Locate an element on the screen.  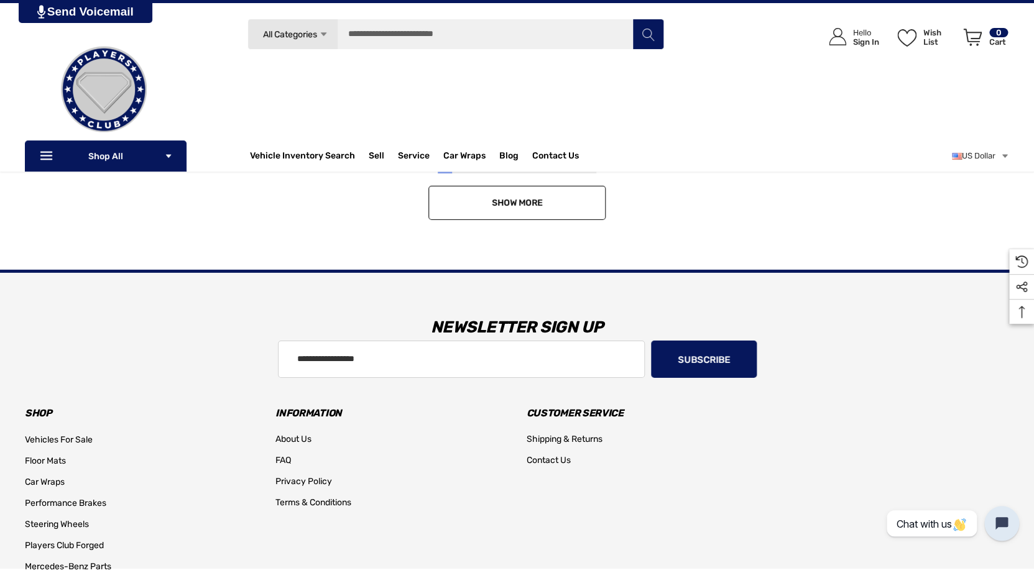
span: Show More is located at coordinates (517, 203).